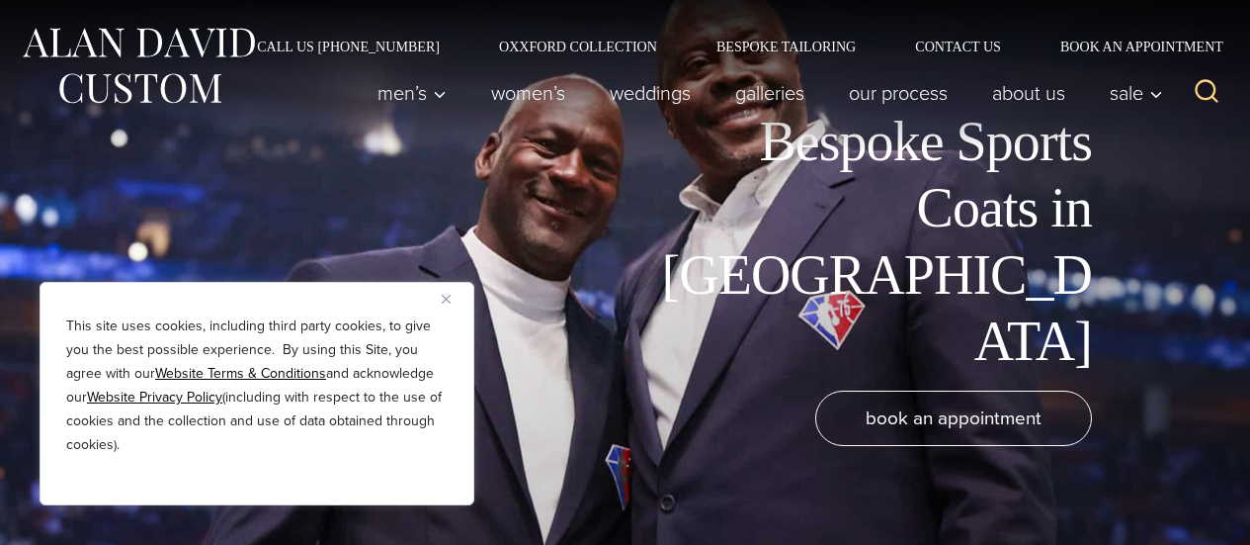  I want to click on a: Website Terms & Conditions, so click(240, 373).